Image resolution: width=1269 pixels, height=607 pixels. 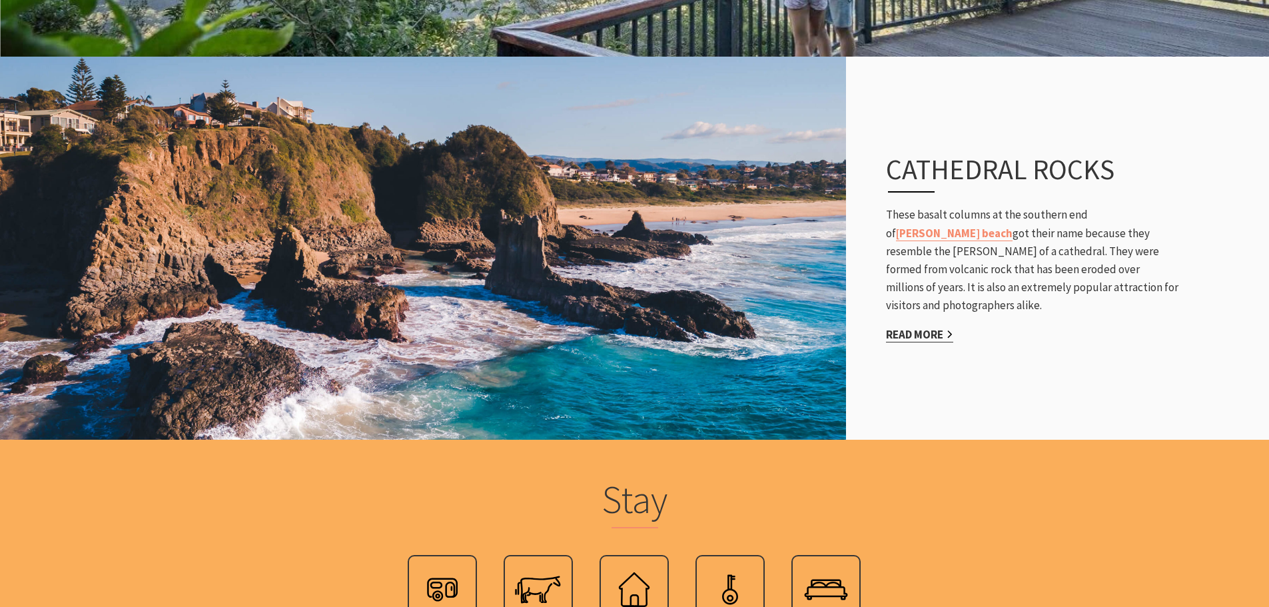 I want to click on h3: Cathedral rocks, so click(x=1018, y=173).